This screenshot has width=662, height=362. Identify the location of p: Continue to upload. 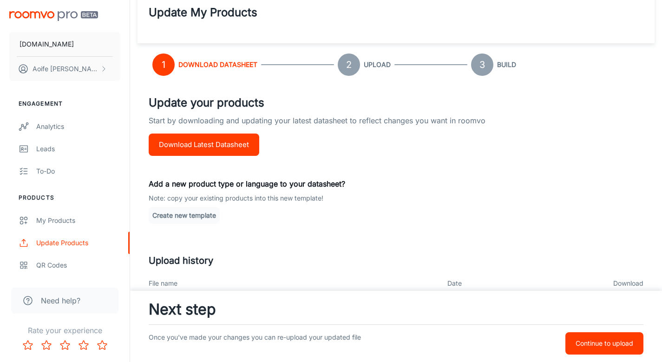
(605, 343).